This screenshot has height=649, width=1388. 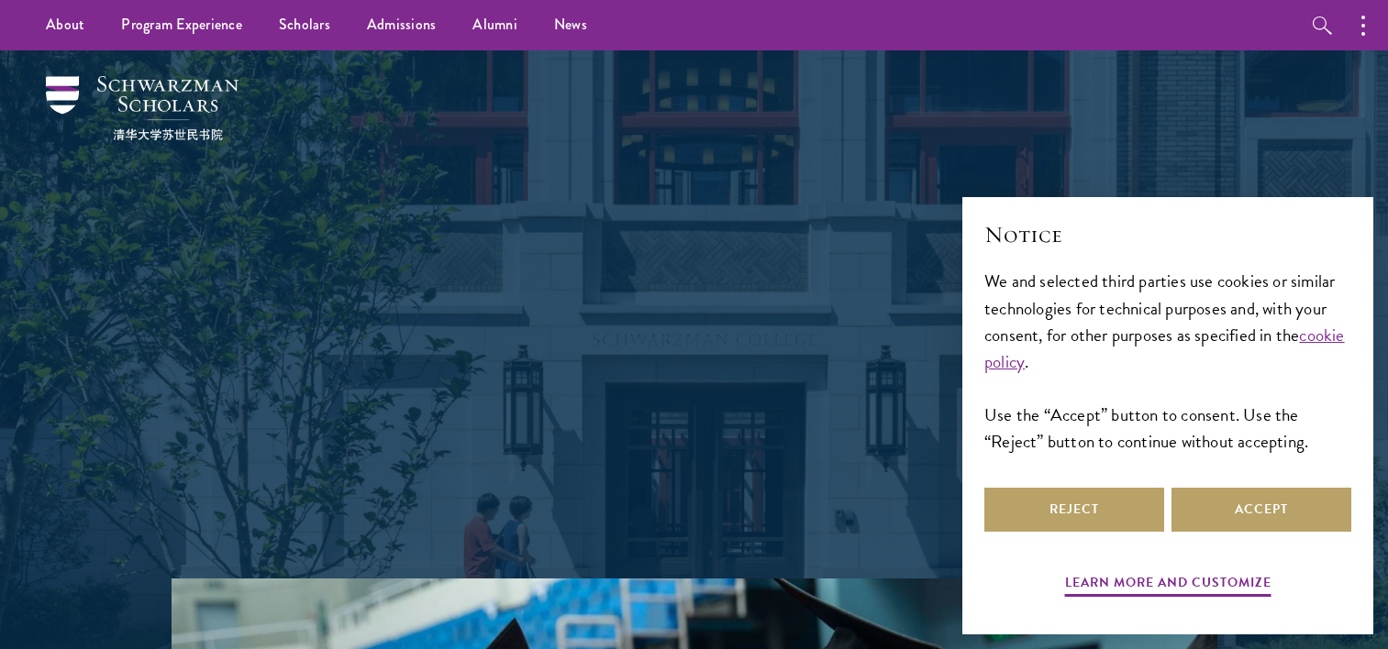 I want to click on button: Reject, so click(x=1074, y=510).